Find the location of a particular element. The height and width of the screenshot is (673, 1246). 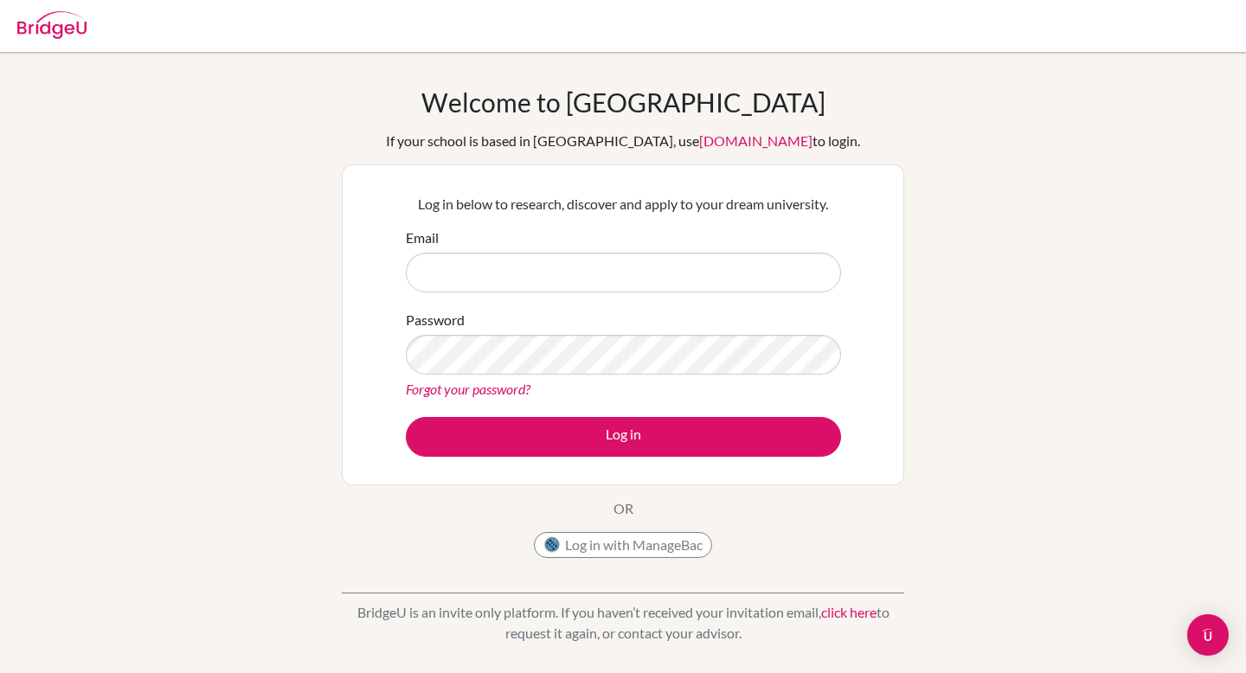

img: Bridge-U is located at coordinates (52, 25).